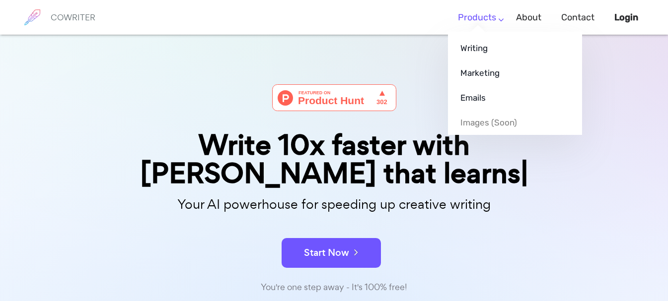  What do you see at coordinates (626, 17) in the screenshot?
I see `b: Login` at bounding box center [626, 17].